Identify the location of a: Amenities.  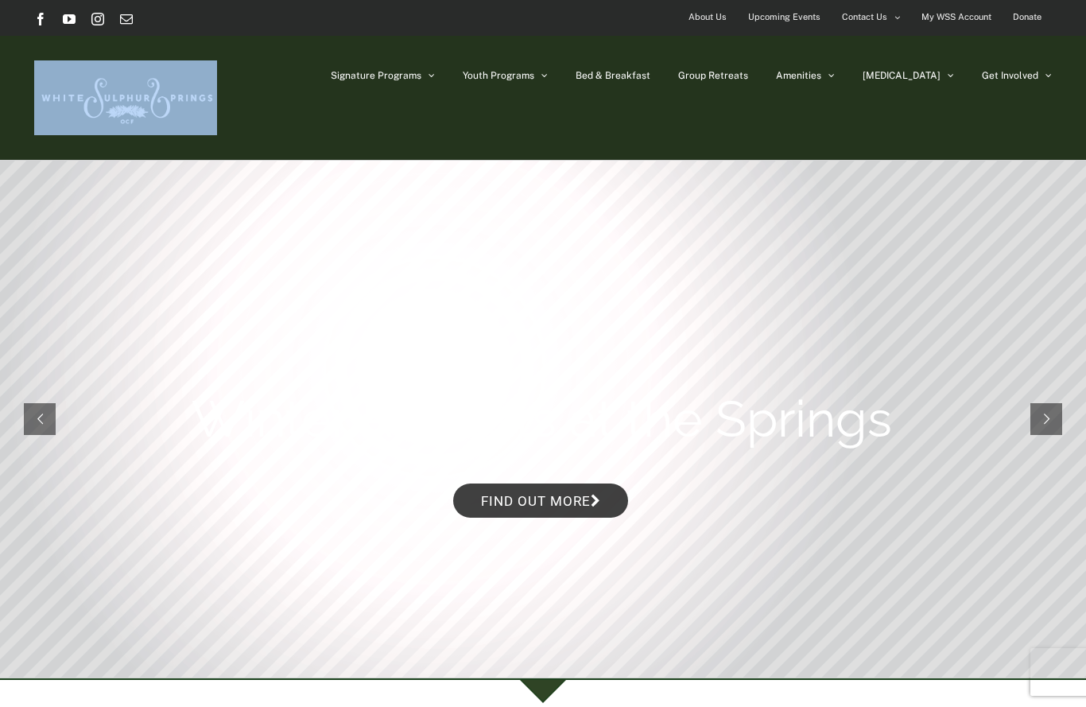
(805, 76).